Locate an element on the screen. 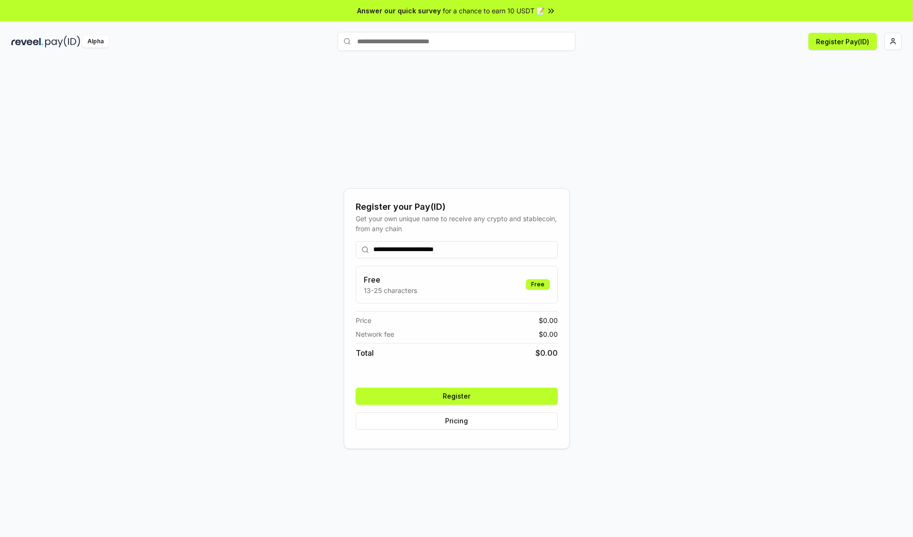  button: Register is located at coordinates (456, 396).